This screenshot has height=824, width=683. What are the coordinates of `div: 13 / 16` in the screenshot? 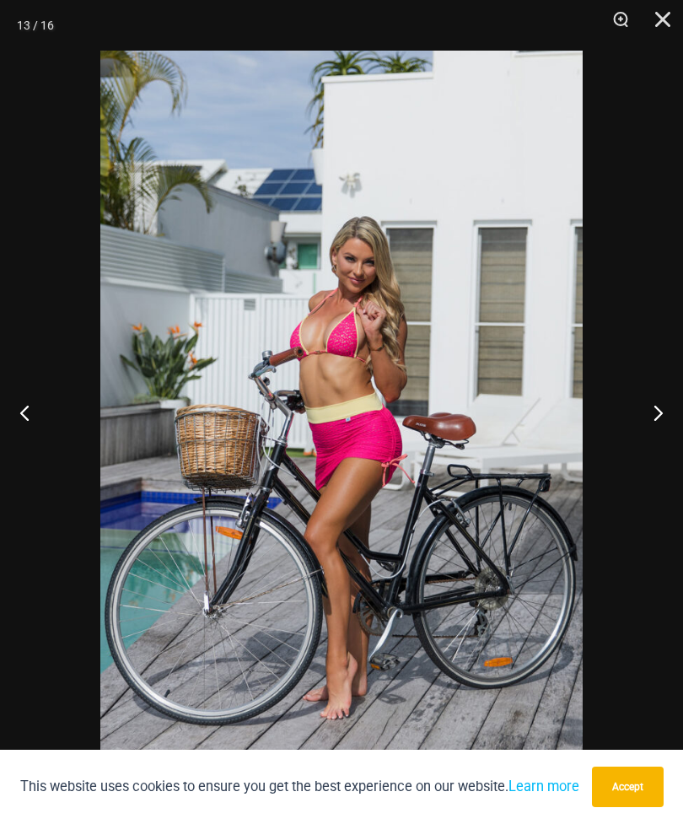 It's located at (35, 25).